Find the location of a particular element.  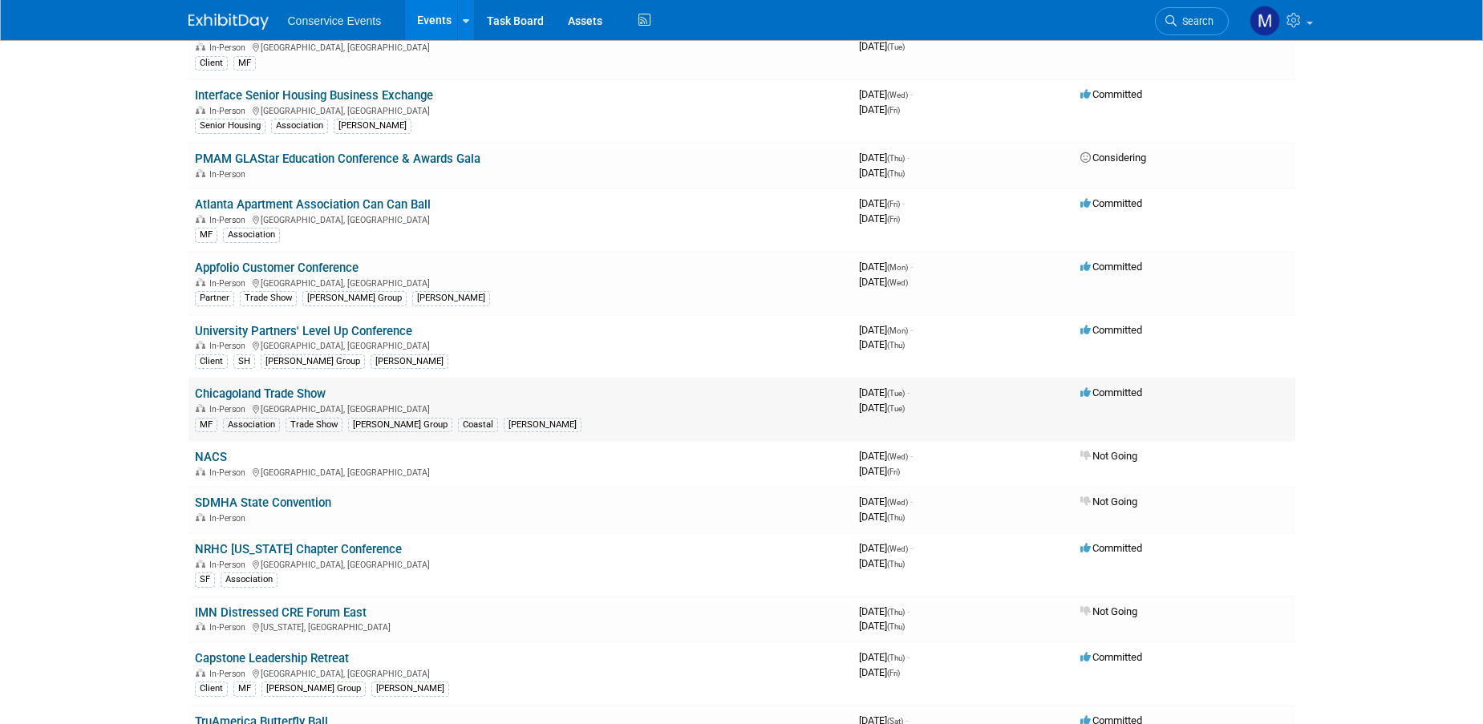

div: Senior Housing is located at coordinates (230, 126).